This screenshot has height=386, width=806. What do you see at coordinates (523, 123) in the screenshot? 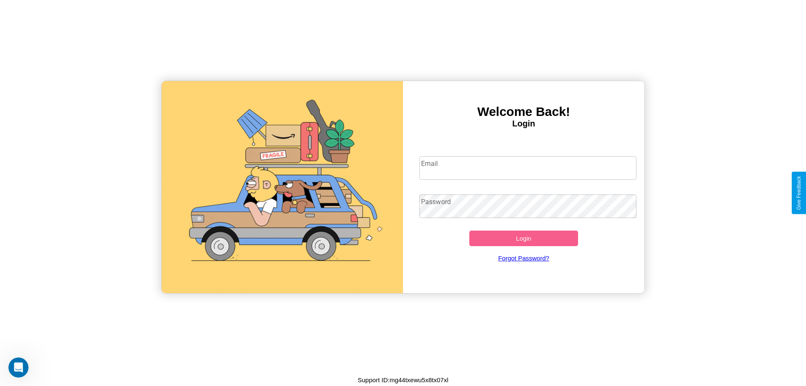
I see `h4: Login` at bounding box center [523, 123].